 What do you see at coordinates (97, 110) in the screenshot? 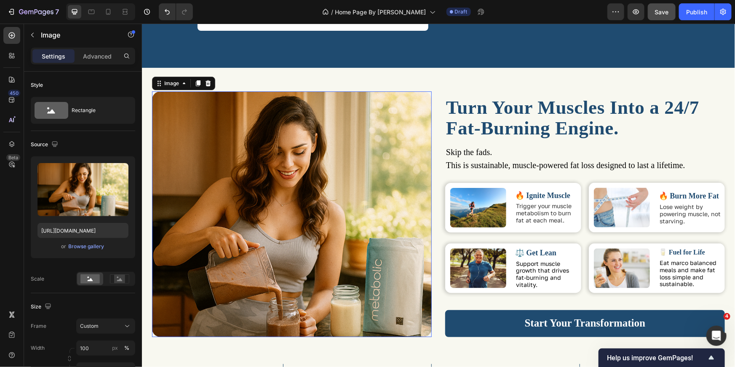
I see `div: Rectangle` at bounding box center [97, 110].